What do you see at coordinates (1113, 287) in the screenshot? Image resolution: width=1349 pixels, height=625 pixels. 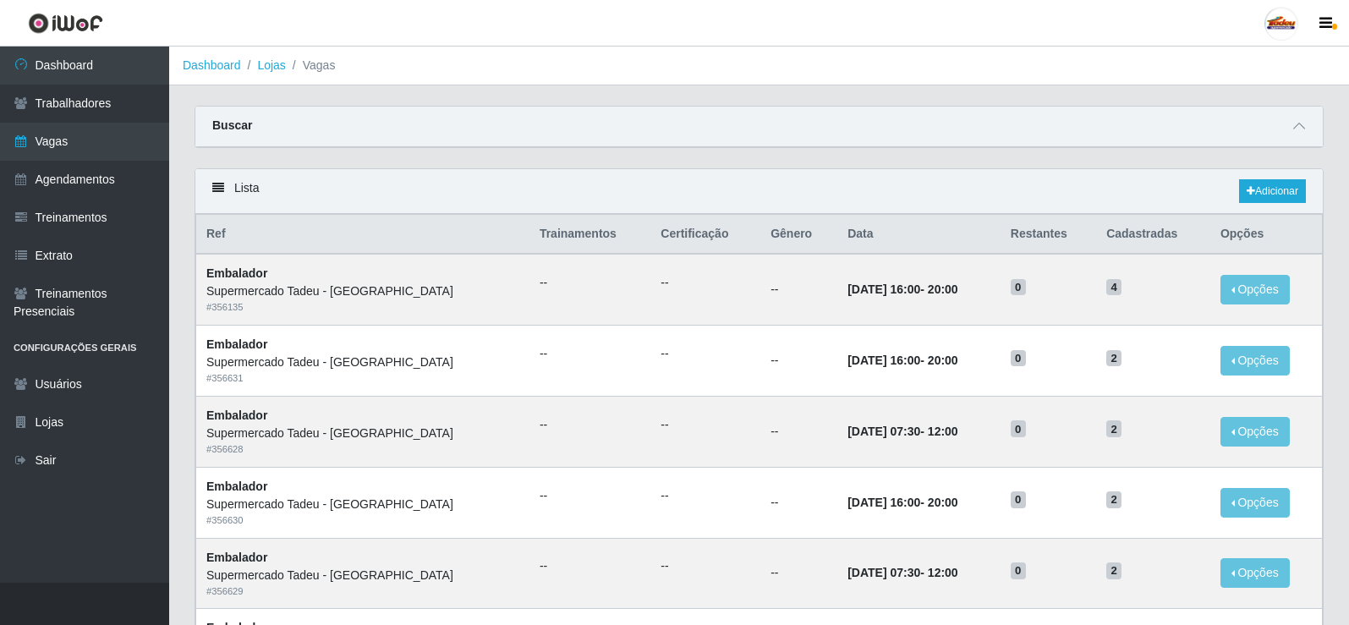 I see `span: 4` at bounding box center [1113, 287].